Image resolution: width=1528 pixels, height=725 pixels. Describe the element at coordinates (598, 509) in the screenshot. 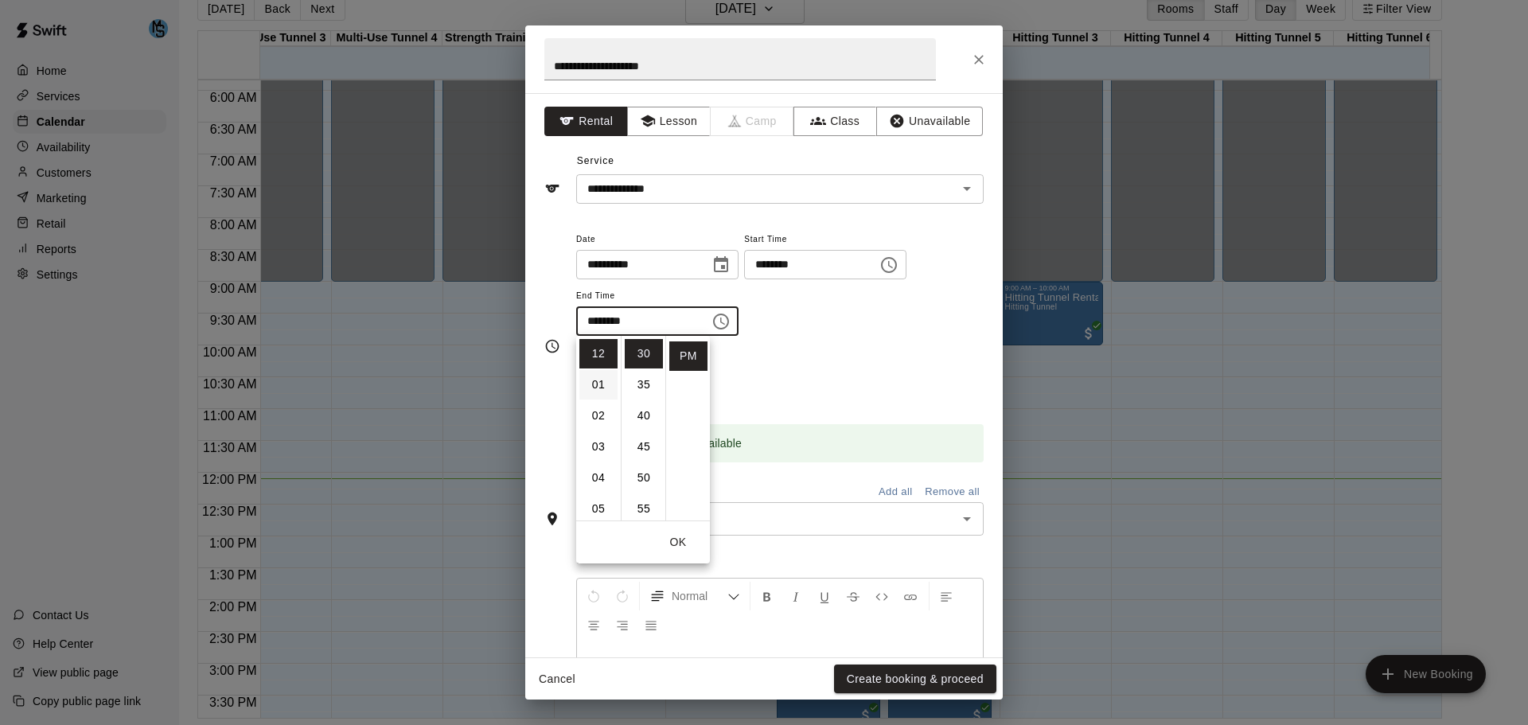

I see `li: 5 hours` at that location.